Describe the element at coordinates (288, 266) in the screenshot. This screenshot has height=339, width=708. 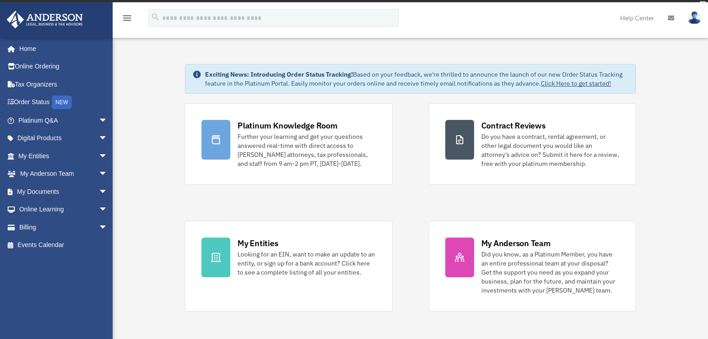
I see `a: My Entities Looking for an EIN, want to make an update to an entity, or sign up for a bank accoun...` at that location.